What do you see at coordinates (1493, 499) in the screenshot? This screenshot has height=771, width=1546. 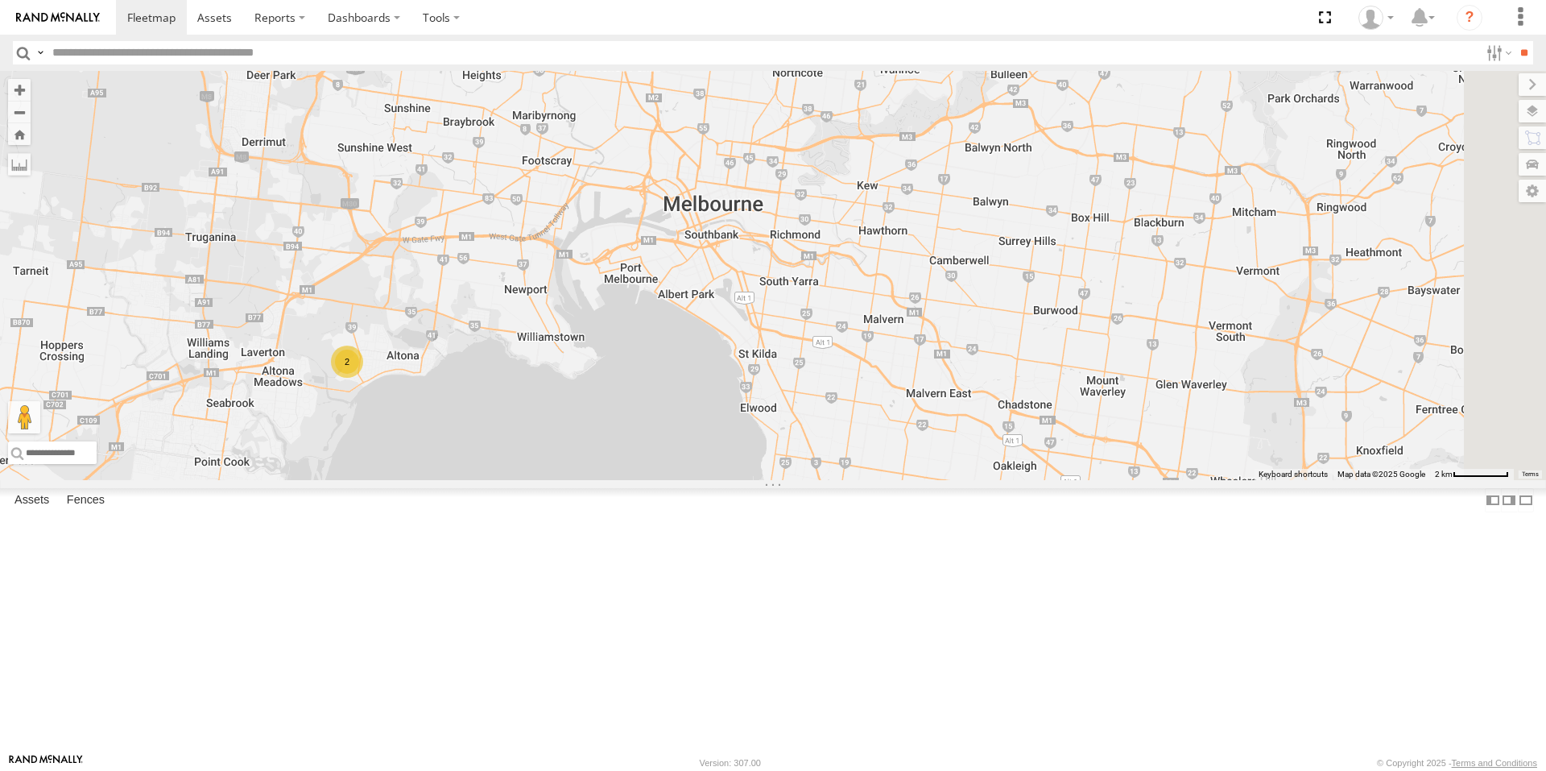 I see `label: Dock Summary Table to the Left` at bounding box center [1493, 499].